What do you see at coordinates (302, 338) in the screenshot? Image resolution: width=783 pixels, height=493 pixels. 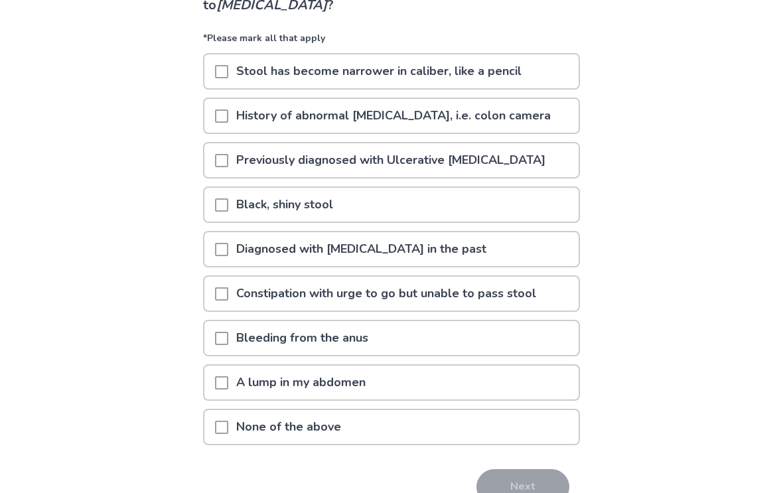 I see `p: Bleeding from the anus` at bounding box center [302, 338].